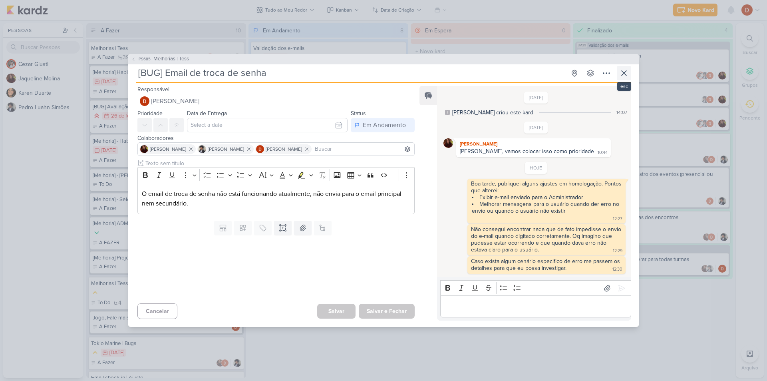 This screenshot has width=767, height=381. I want to click on div: Colaboradores, so click(276, 138).